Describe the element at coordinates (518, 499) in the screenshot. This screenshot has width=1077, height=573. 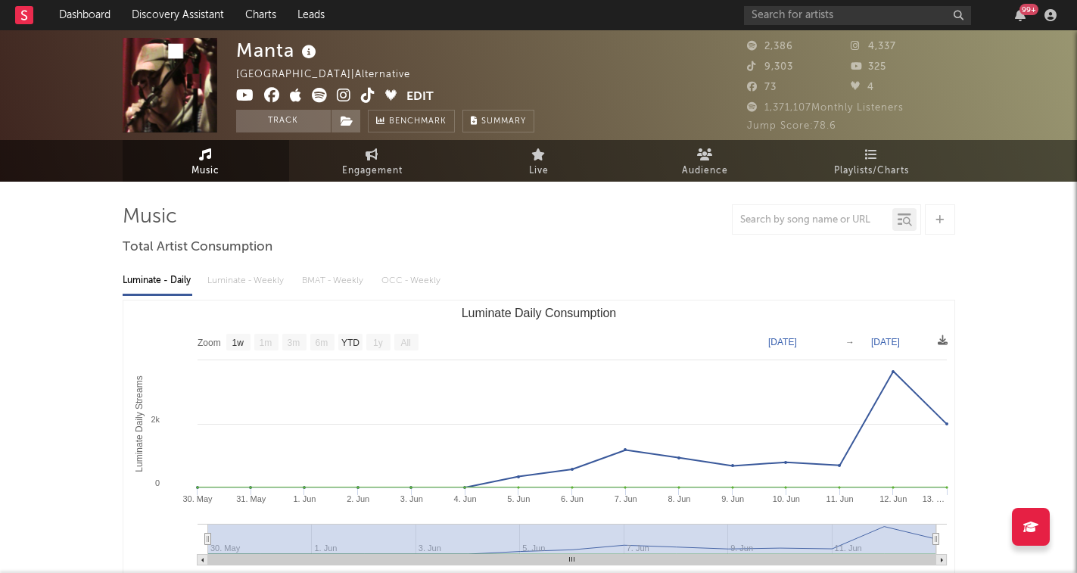
I see `text: 5. Jun` at that location.